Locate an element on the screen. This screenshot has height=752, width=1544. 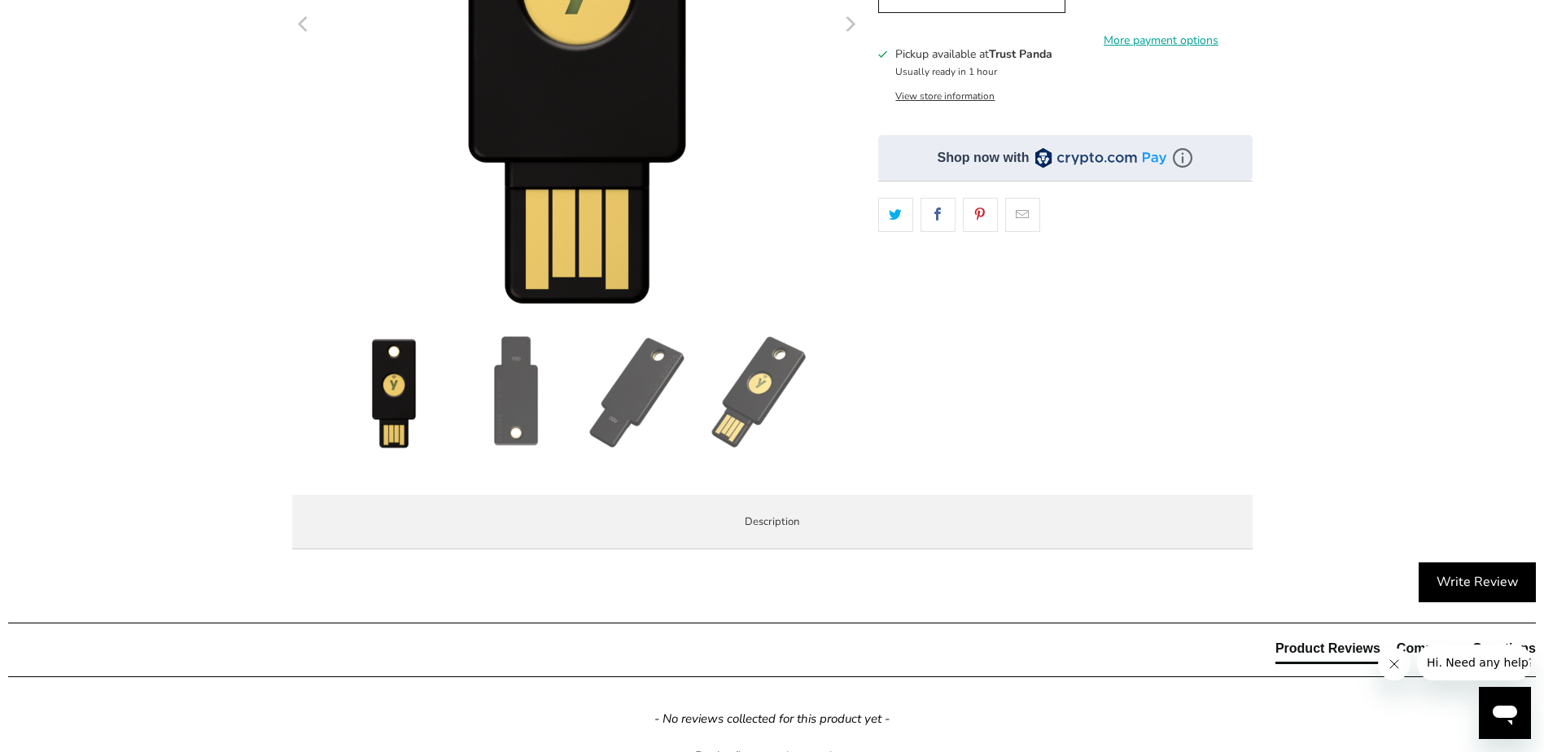
h3: Pickup available at is located at coordinates (974, 54).